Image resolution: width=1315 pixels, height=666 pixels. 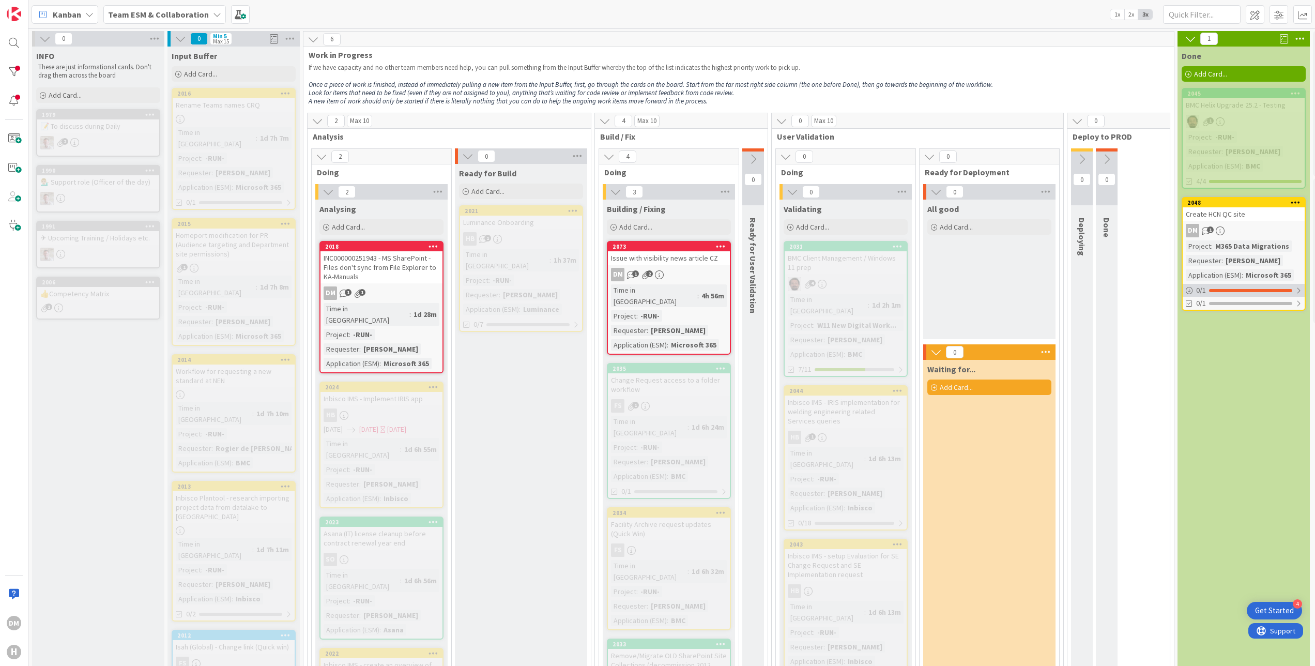 I want to click on div: 2031, so click(x=848, y=247).